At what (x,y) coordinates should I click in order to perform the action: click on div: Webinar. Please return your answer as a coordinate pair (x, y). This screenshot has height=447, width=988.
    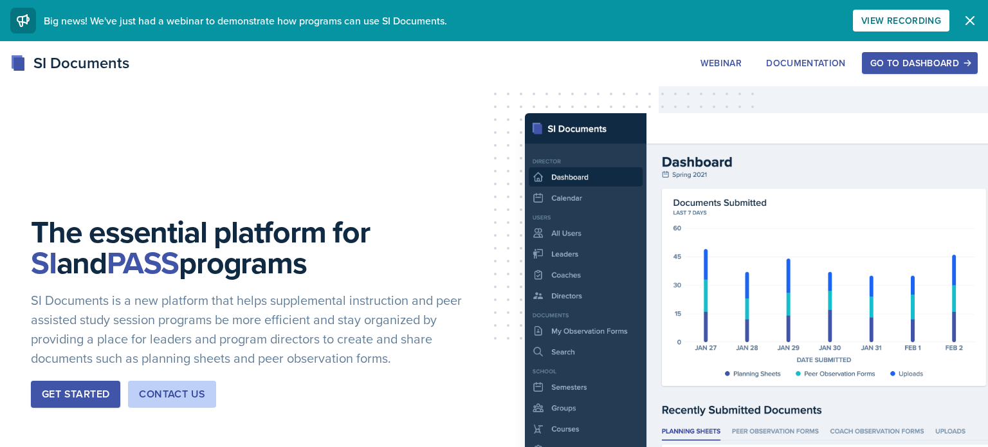
    Looking at the image, I should click on (721, 63).